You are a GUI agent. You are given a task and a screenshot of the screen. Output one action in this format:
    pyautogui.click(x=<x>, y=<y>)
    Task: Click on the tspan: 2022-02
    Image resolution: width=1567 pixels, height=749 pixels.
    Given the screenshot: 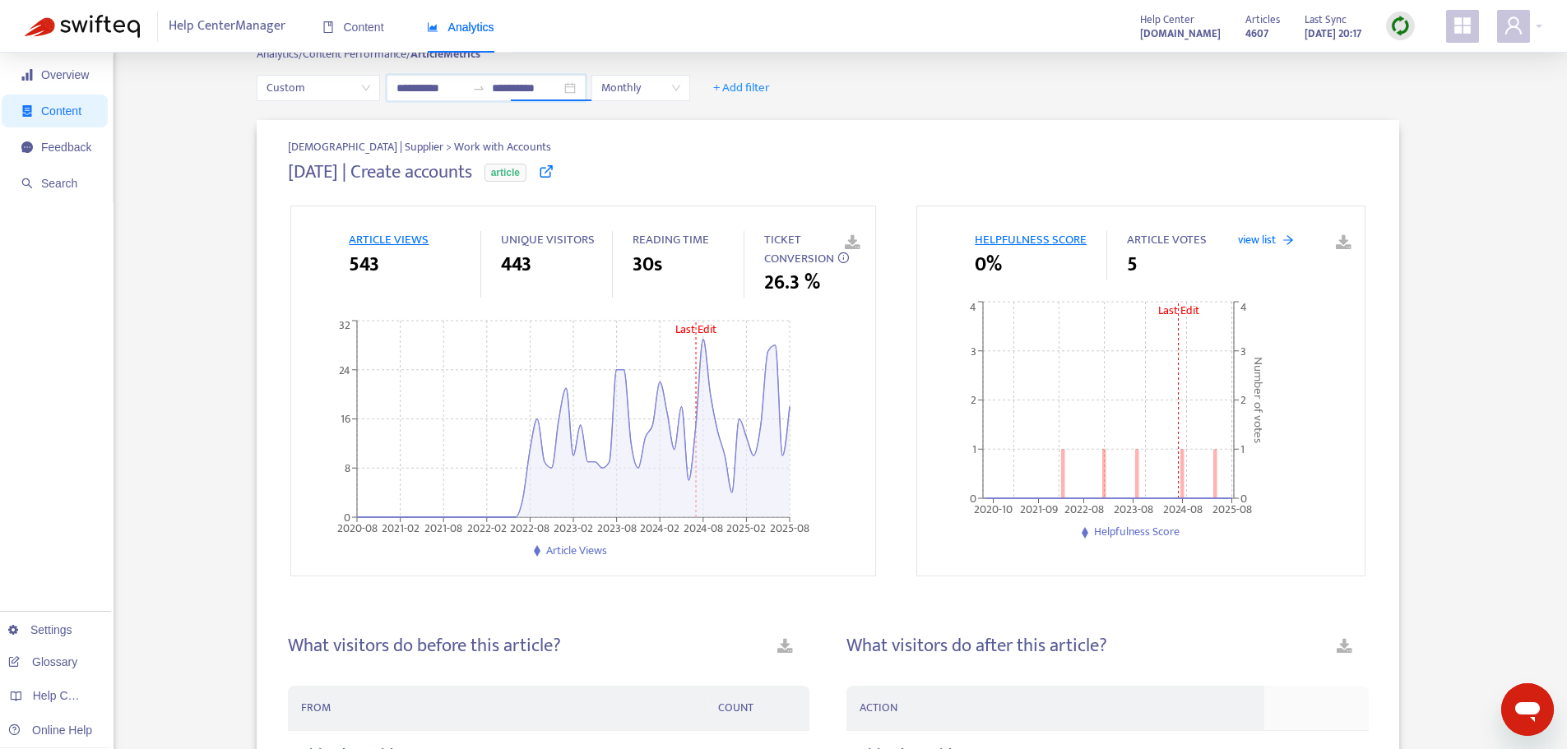 What is the action you would take?
    pyautogui.click(x=487, y=528)
    